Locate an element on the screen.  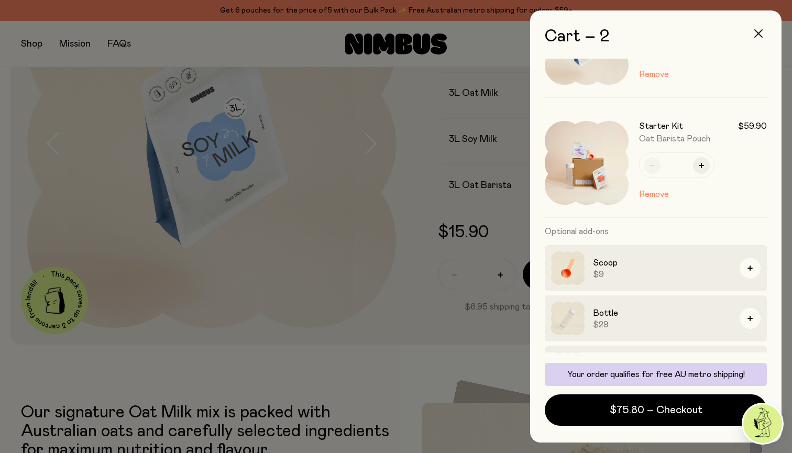
span: $29 is located at coordinates (662, 325).